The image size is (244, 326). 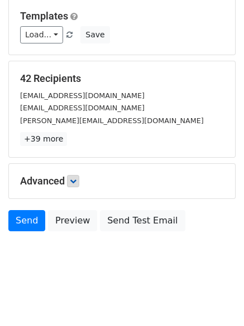 I want to click on h5: Advanced, so click(x=122, y=181).